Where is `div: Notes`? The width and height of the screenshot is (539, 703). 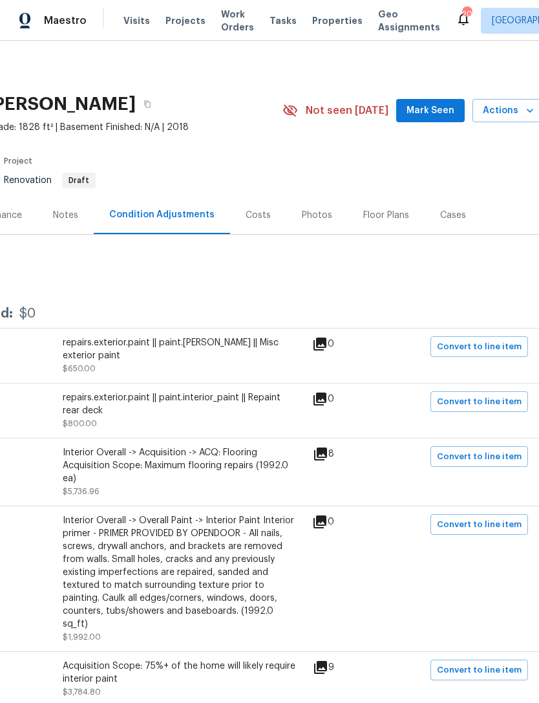
div: Notes is located at coordinates (65, 215).